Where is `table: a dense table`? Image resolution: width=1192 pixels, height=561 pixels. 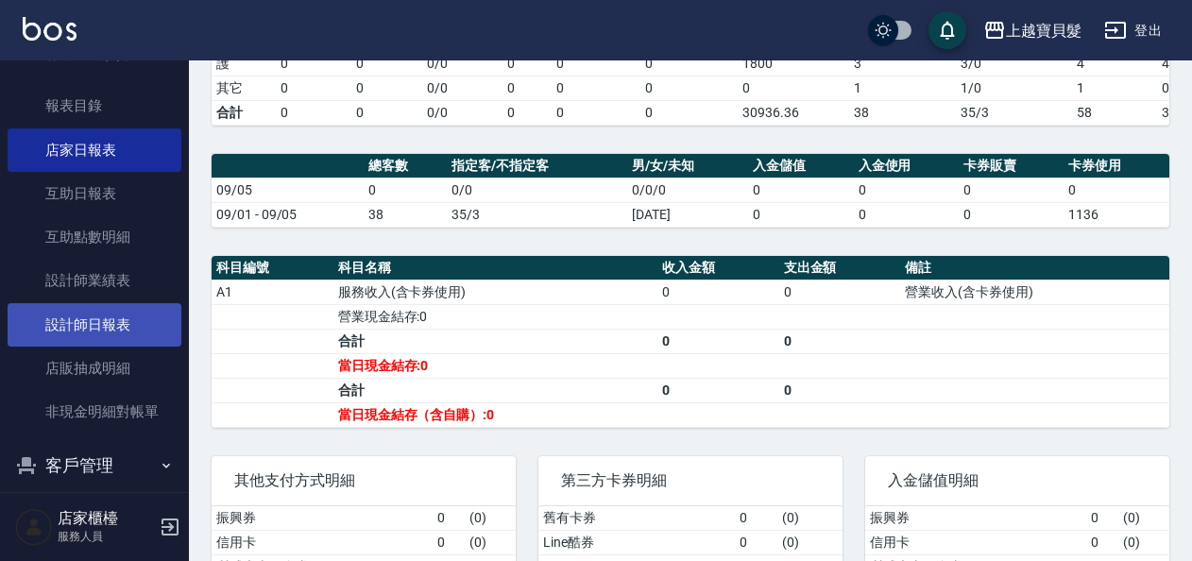
table: a dense table is located at coordinates (690, 342).